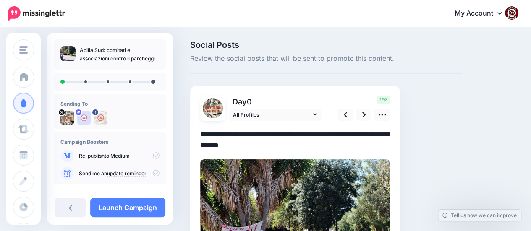  Describe the element at coordinates (36, 13) in the screenshot. I see `img: Missinglettr` at that location.